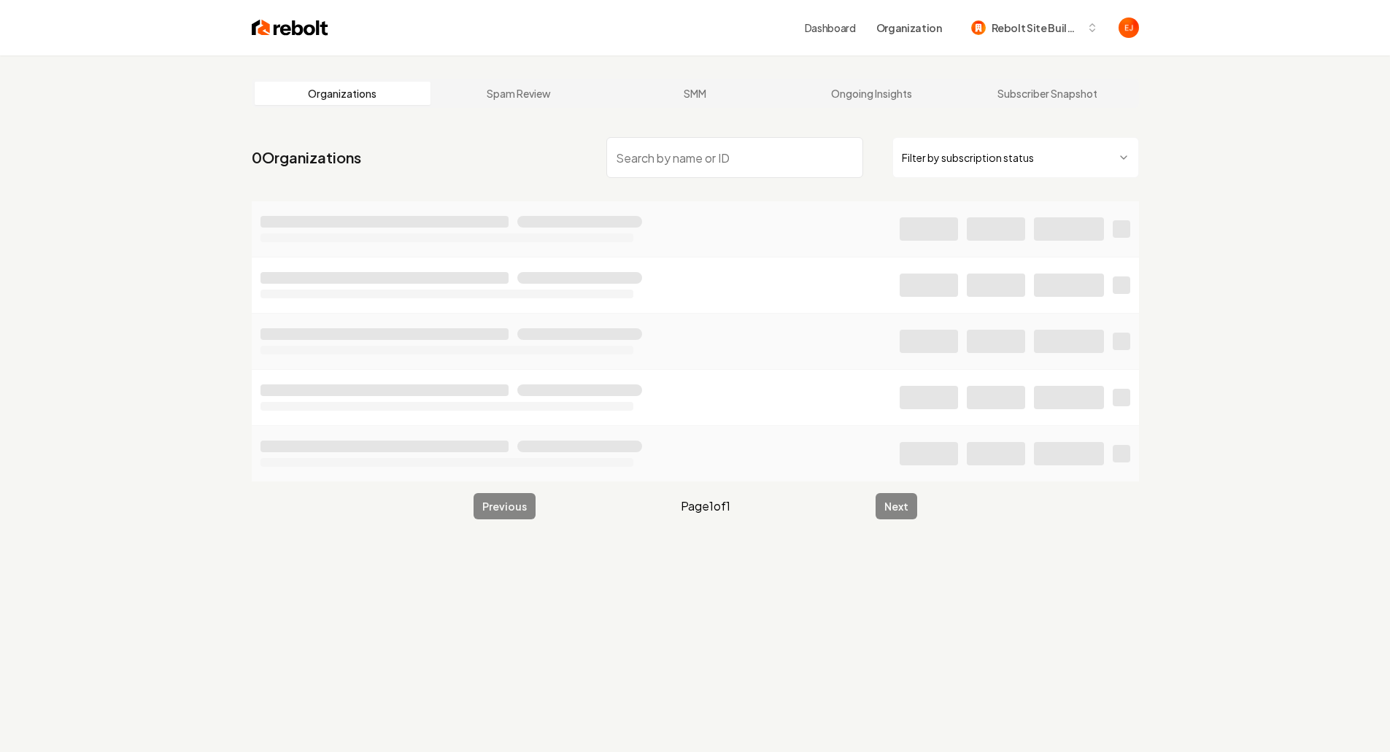 This screenshot has width=1390, height=752. Describe the element at coordinates (978, 28) in the screenshot. I see `img: Rebolt Site Builder` at that location.